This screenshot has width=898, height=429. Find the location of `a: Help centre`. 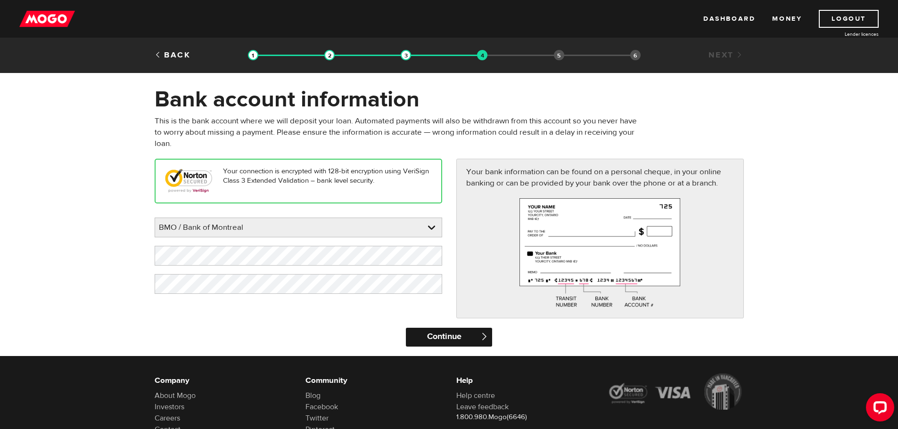

a: Help centre is located at coordinates (476, 396).